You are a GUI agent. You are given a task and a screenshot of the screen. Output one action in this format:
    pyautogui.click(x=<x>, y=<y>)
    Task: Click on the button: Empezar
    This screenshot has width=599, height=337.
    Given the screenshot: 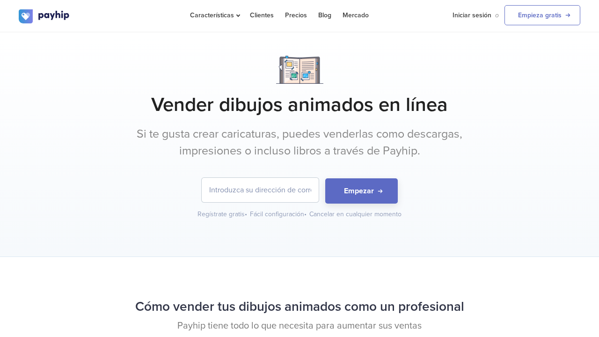 What is the action you would take?
    pyautogui.click(x=361, y=191)
    